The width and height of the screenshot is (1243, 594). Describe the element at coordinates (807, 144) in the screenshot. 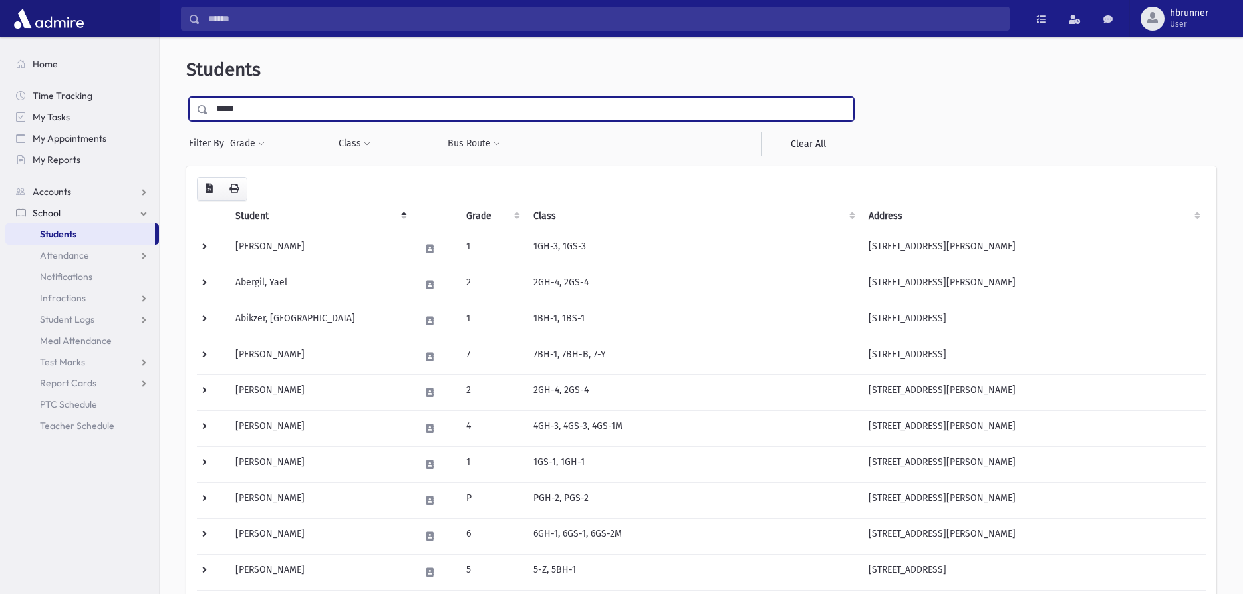

I see `a: Clear All` at that location.